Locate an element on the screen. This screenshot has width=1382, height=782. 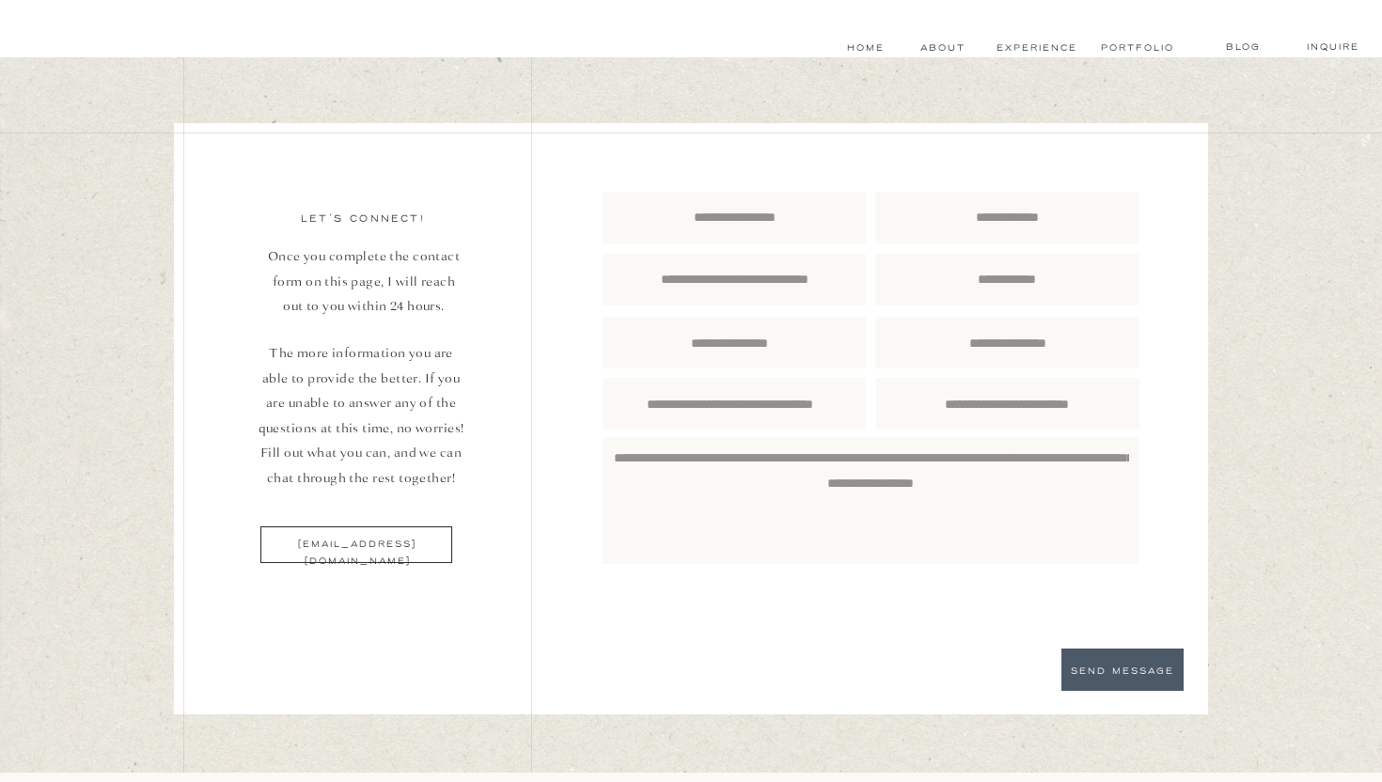
p: The more information you are able to provide the better. If you are unable to answer any of the q... is located at coordinates (361, 419).